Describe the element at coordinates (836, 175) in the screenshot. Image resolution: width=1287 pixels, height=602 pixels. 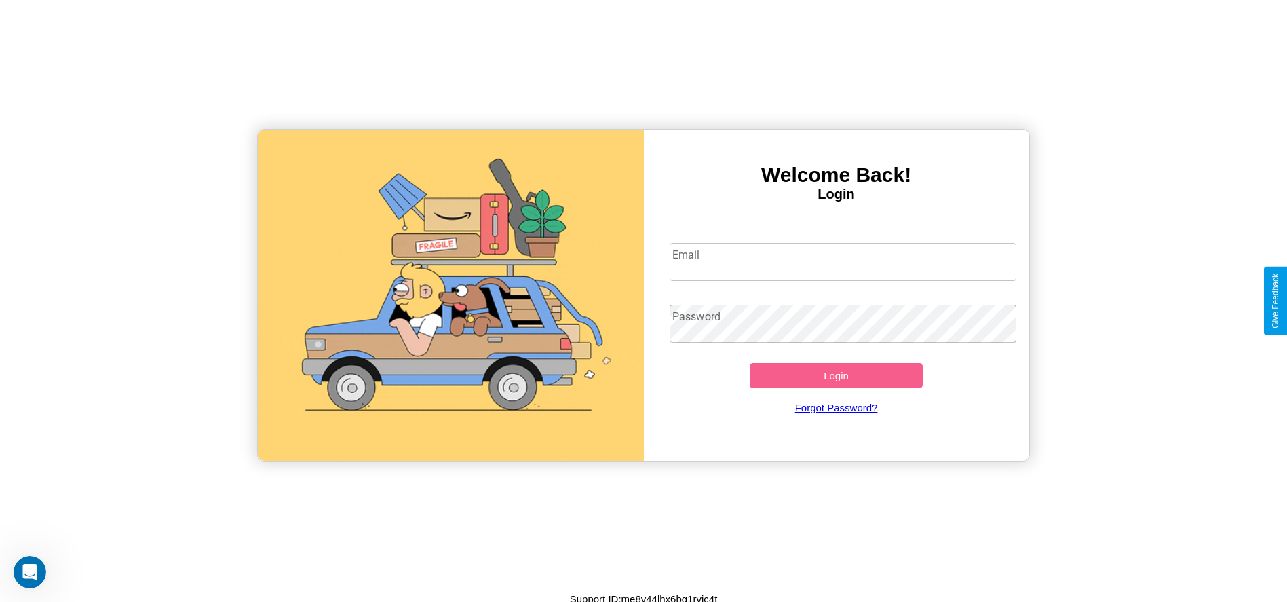
I see `h3: Welcome Back!` at that location.